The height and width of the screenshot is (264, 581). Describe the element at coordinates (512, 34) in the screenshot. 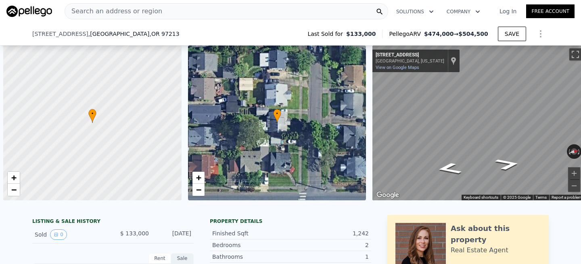

I see `button: SAVE` at that location.